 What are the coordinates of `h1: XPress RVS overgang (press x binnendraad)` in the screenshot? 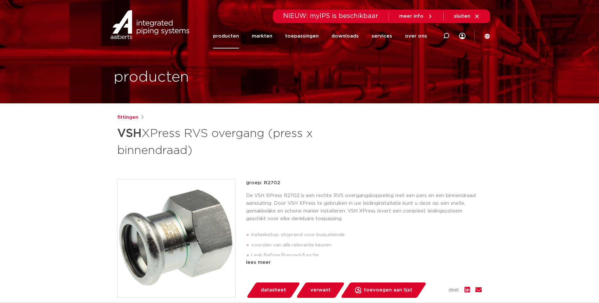 It's located at (238, 141).